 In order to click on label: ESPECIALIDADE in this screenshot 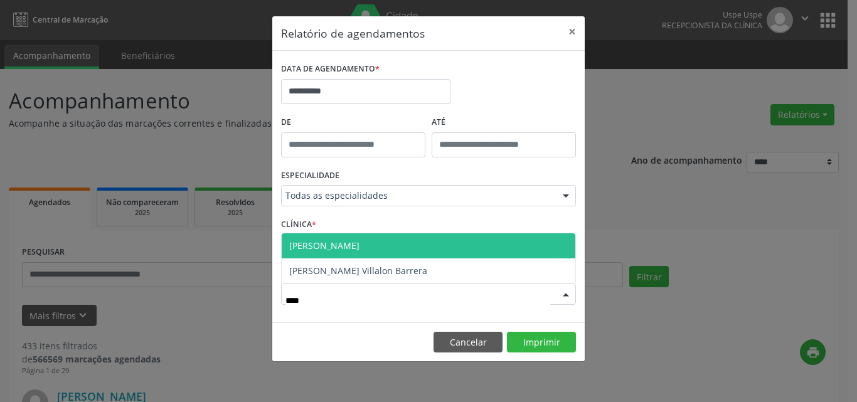, I will do `click(310, 176)`.